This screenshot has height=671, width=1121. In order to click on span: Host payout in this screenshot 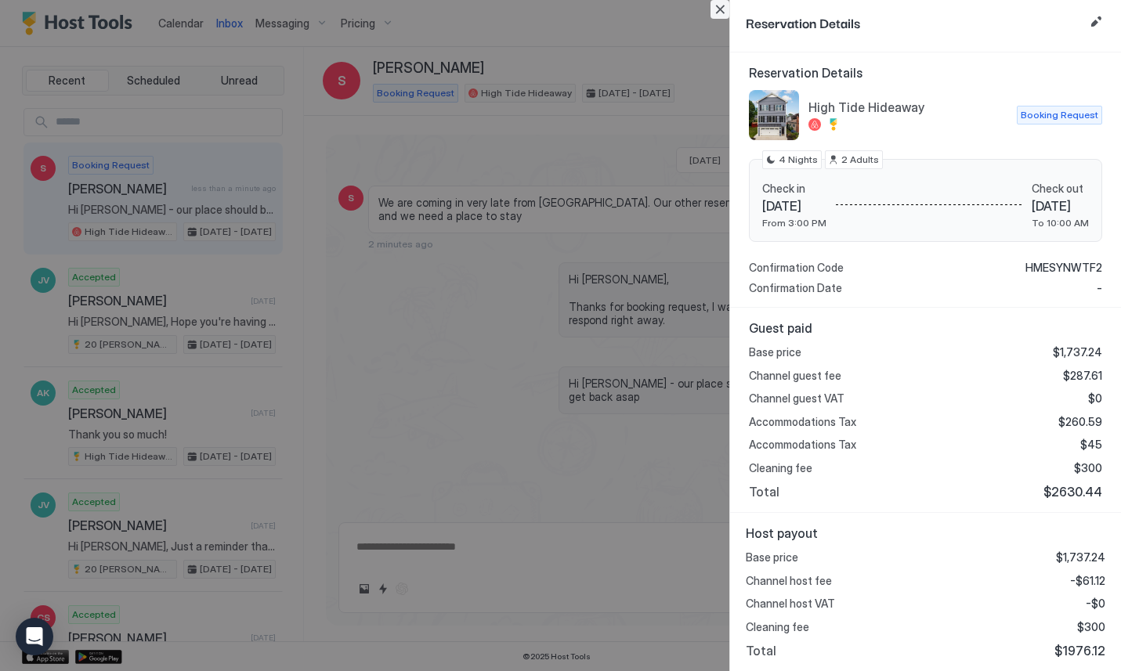, I will do `click(925, 533)`.